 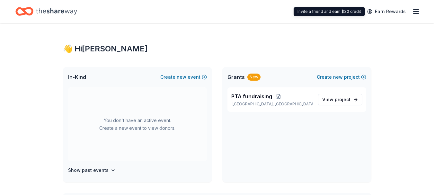 I want to click on span: In-Kind, so click(x=77, y=77).